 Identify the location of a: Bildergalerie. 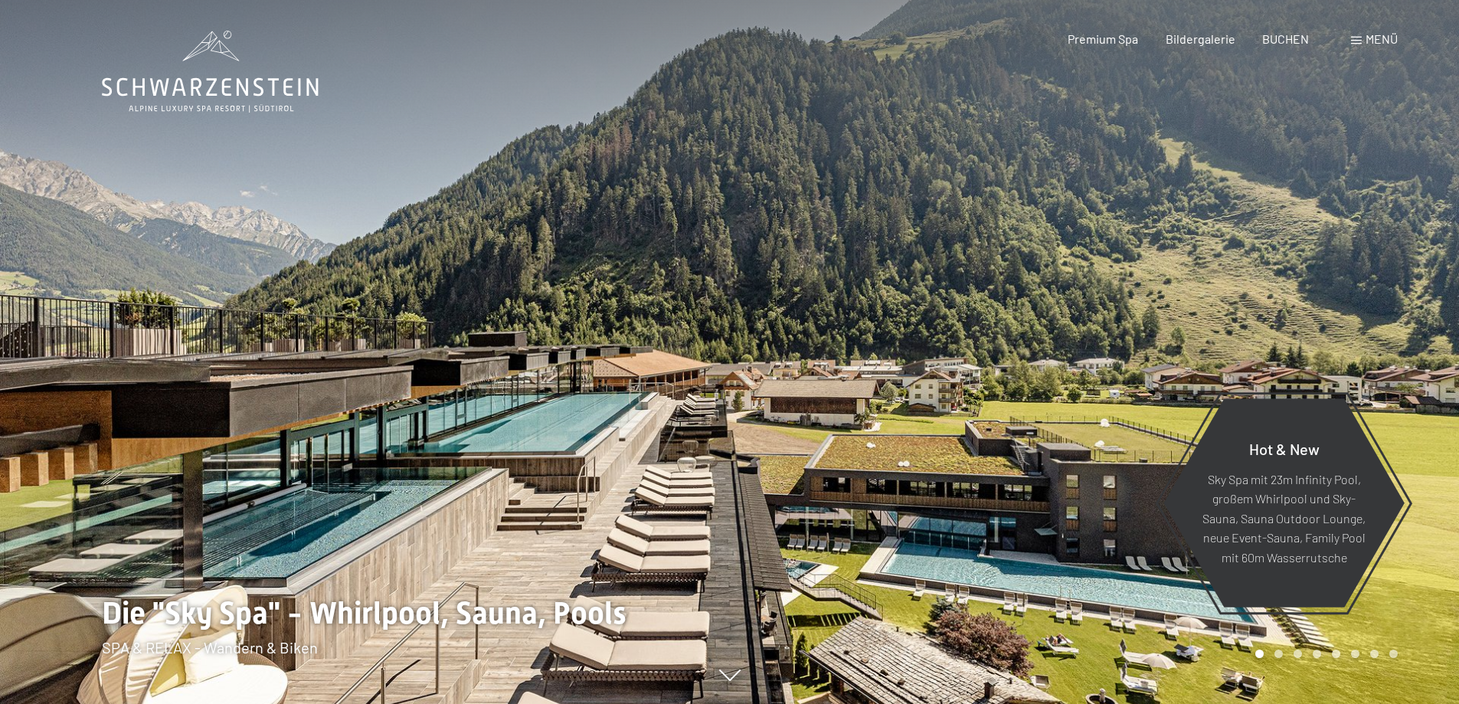
(1200, 38).